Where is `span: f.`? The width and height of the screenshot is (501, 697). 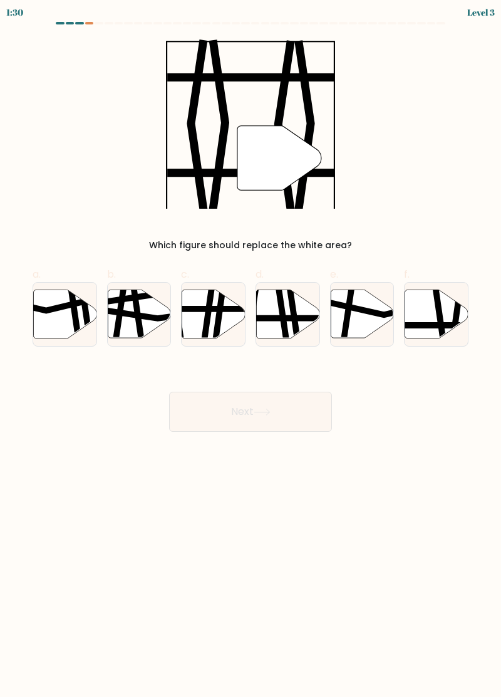
span: f. is located at coordinates (407, 274).